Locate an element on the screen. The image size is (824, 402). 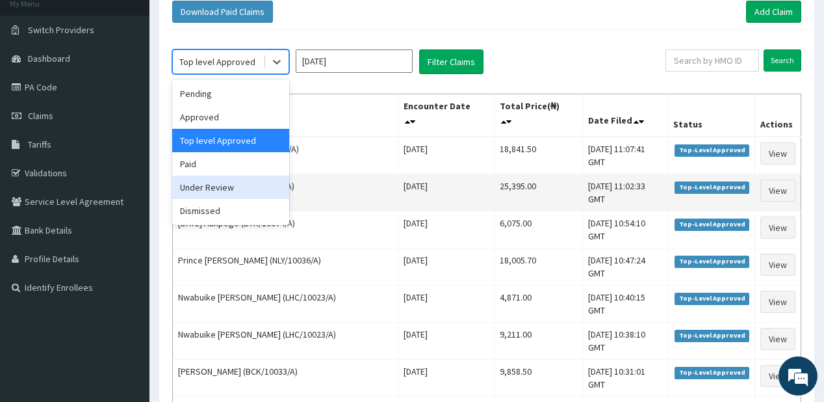
a: Add Claim is located at coordinates (773, 12).